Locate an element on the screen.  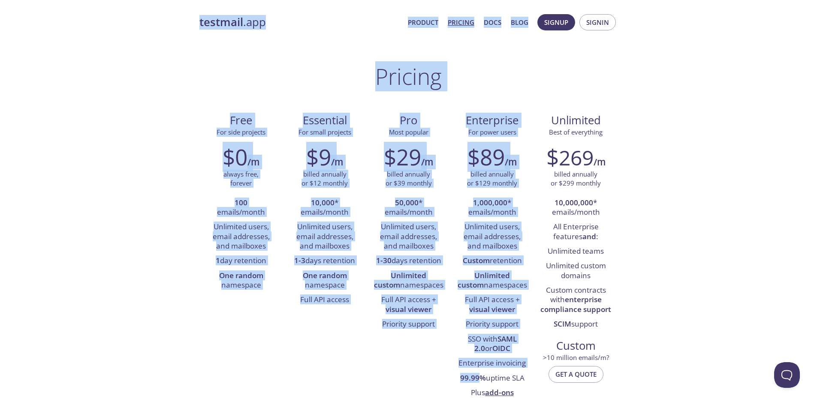
strong: testmail is located at coordinates (221, 22).